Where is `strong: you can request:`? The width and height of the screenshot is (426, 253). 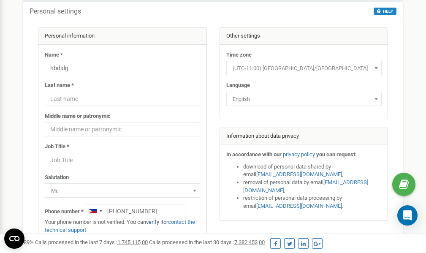 strong: you can request: is located at coordinates (337, 154).